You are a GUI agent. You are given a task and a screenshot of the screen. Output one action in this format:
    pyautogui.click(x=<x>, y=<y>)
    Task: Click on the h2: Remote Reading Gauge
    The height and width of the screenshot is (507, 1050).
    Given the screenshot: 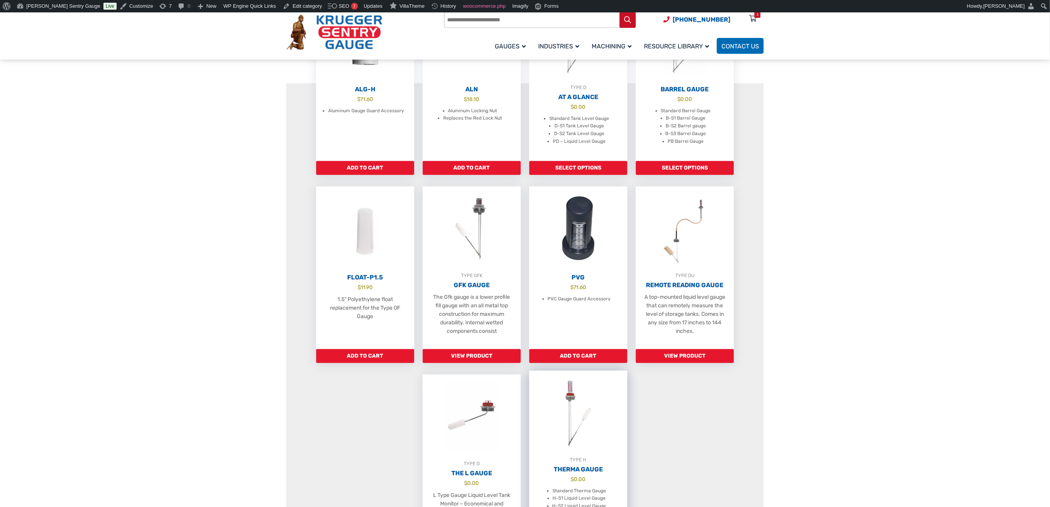 What is the action you would take?
    pyautogui.click(x=684, y=285)
    